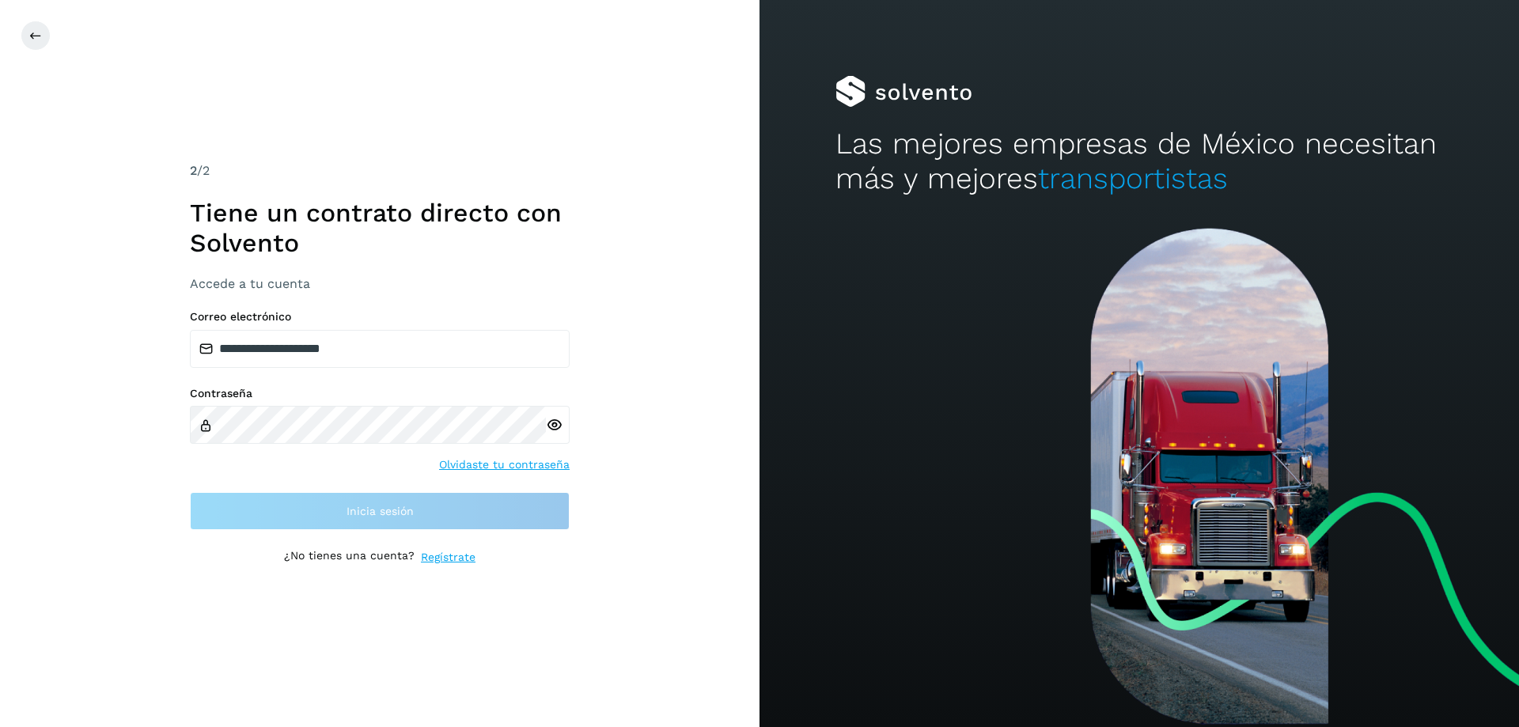 The height and width of the screenshot is (727, 1519). I want to click on h1: Tiene un contrato directo con Solvento, so click(380, 228).